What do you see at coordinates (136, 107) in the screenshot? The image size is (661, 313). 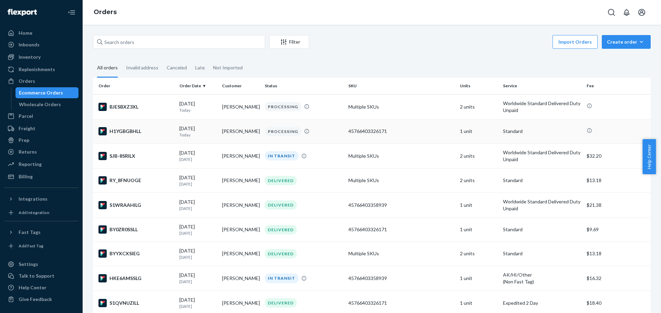 I see `div: BJESBXZ3XL` at bounding box center [136, 107].